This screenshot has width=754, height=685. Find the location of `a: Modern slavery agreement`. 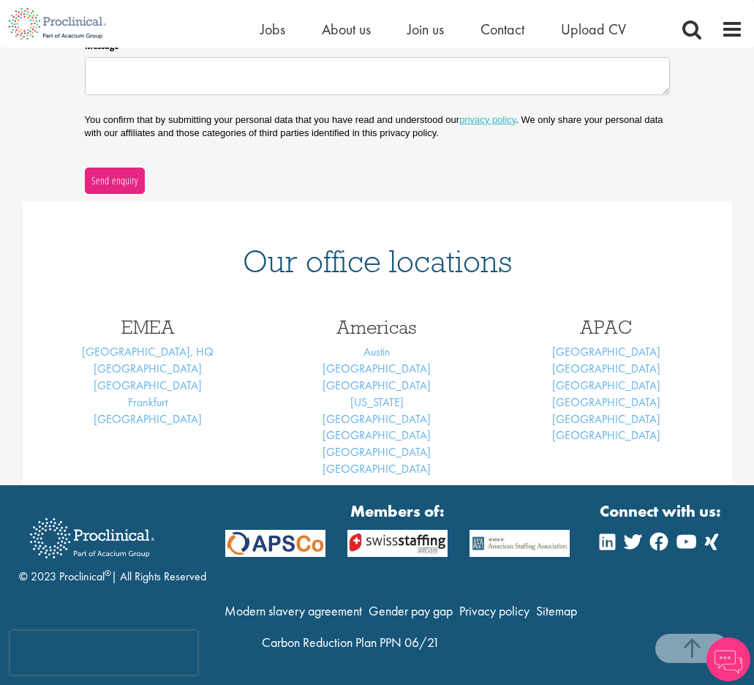

a: Modern slavery agreement is located at coordinates (293, 610).